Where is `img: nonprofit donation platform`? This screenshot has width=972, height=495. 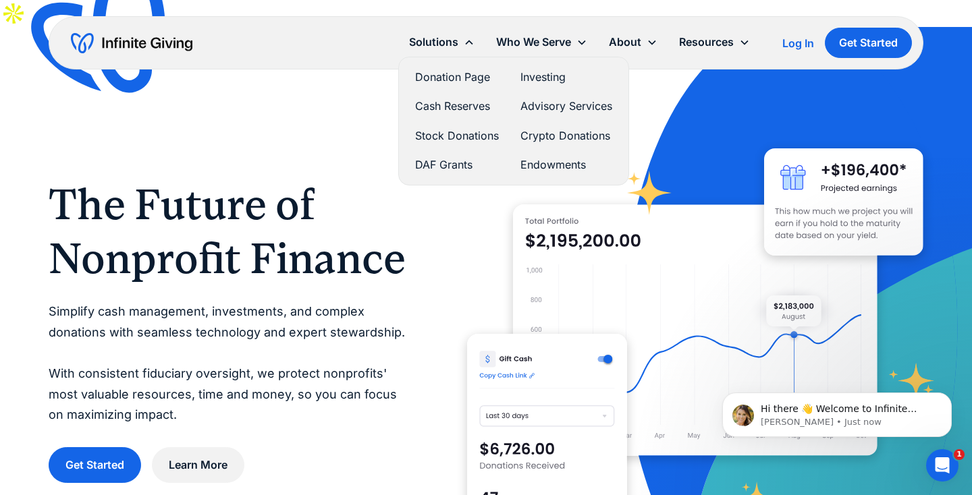
img: nonprofit donation platform is located at coordinates (695, 330).